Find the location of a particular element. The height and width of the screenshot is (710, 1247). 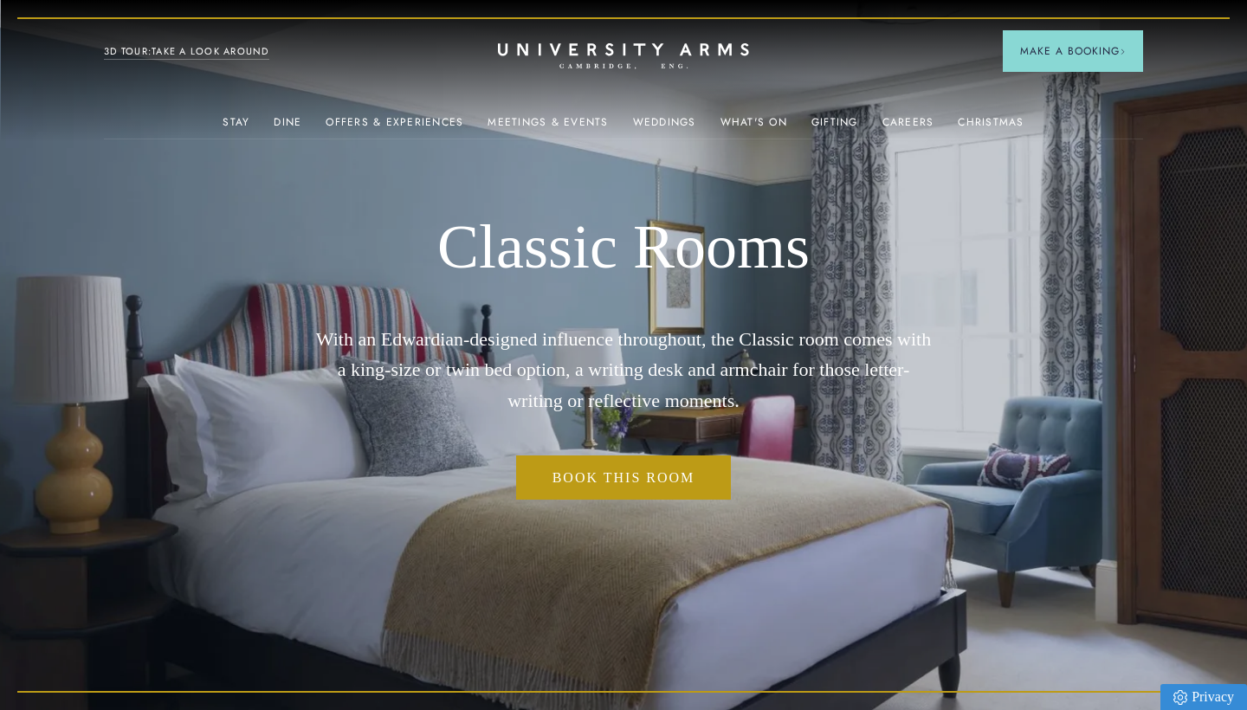

button: Make a BookingArrow icon is located at coordinates (1073, 51).